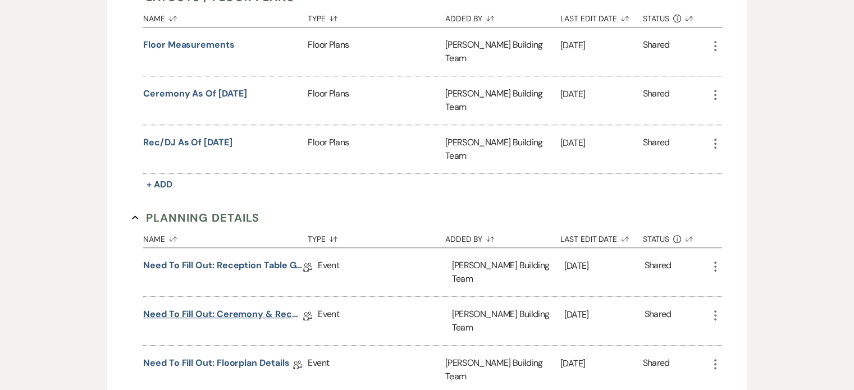 Image resolution: width=854 pixels, height=390 pixels. I want to click on button: Planning Details, so click(195, 218).